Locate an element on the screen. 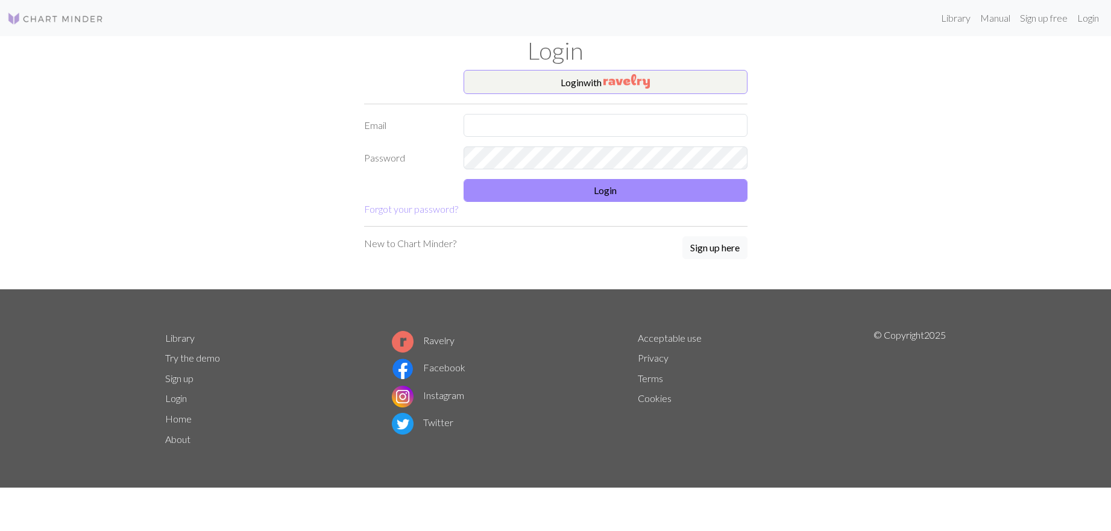 This screenshot has width=1111, height=531. a: Home is located at coordinates (178, 418).